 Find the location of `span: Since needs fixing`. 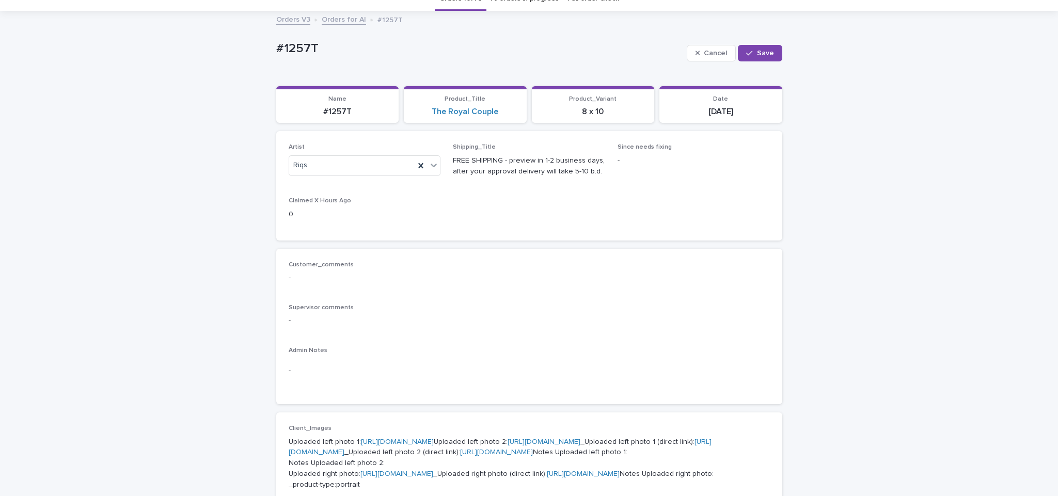

span: Since needs fixing is located at coordinates (644, 147).